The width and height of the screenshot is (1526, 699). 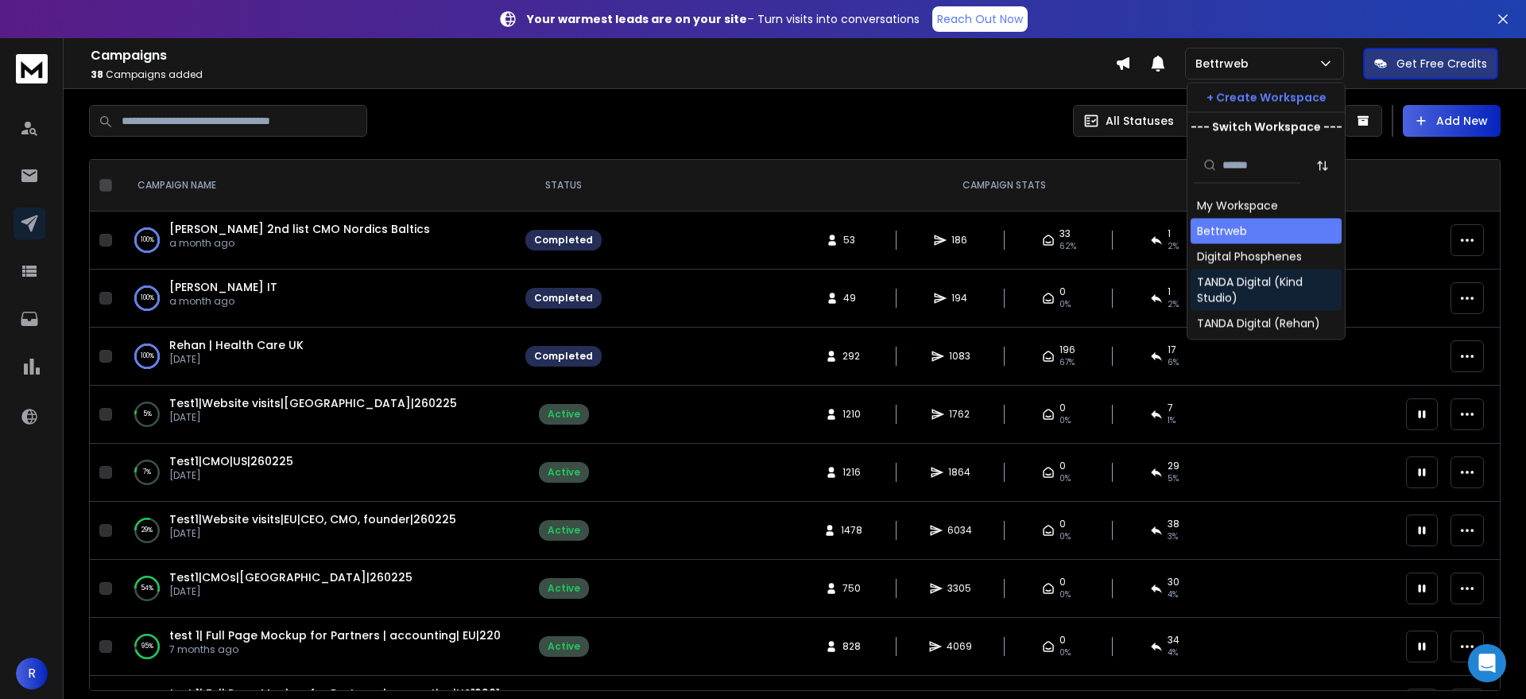 What do you see at coordinates (960, 298) in the screenshot?
I see `span: 194` at bounding box center [960, 298].